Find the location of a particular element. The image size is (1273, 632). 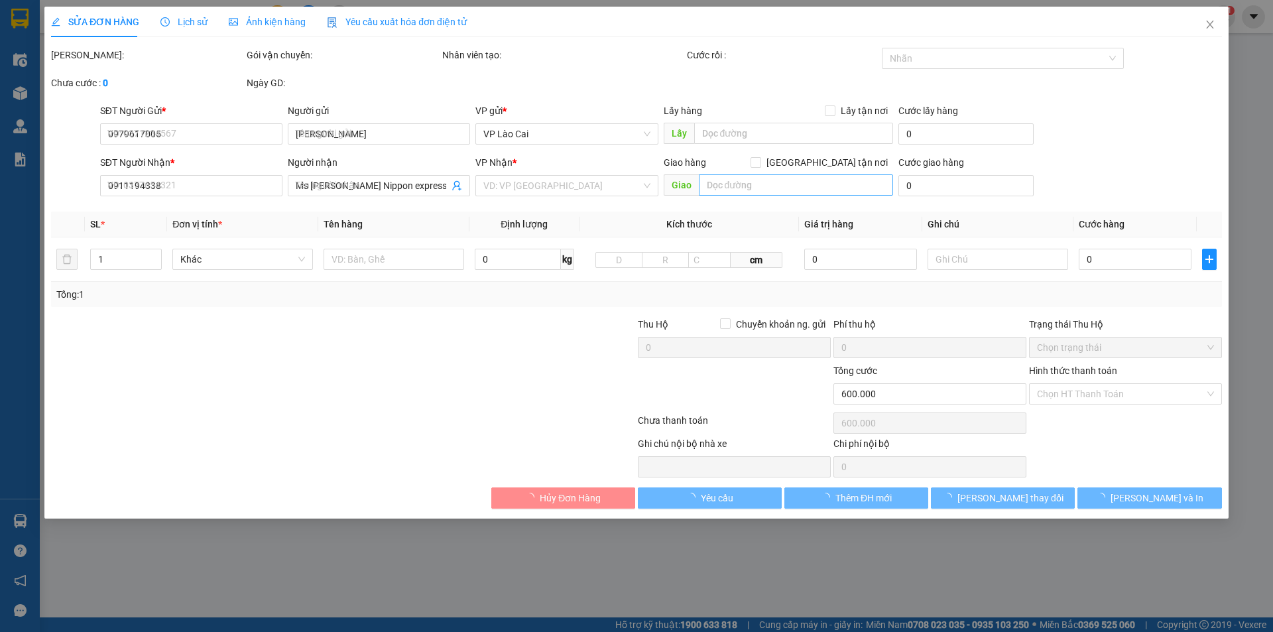

input: R is located at coordinates (665, 260).